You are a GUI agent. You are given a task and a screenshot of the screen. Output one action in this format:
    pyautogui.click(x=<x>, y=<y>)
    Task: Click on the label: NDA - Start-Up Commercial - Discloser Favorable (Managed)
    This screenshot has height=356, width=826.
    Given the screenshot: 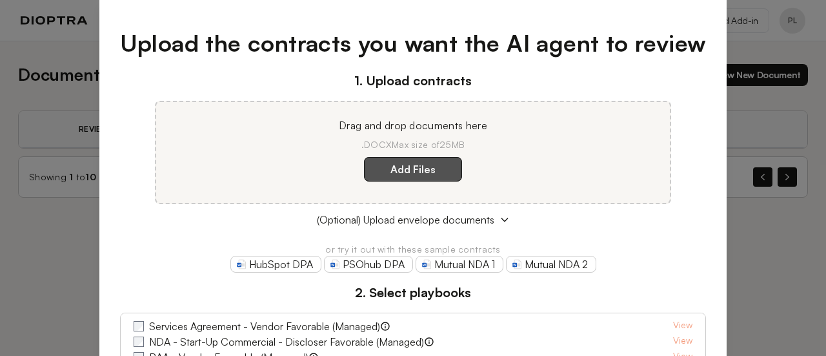 What is the action you would take?
    pyautogui.click(x=287, y=342)
    